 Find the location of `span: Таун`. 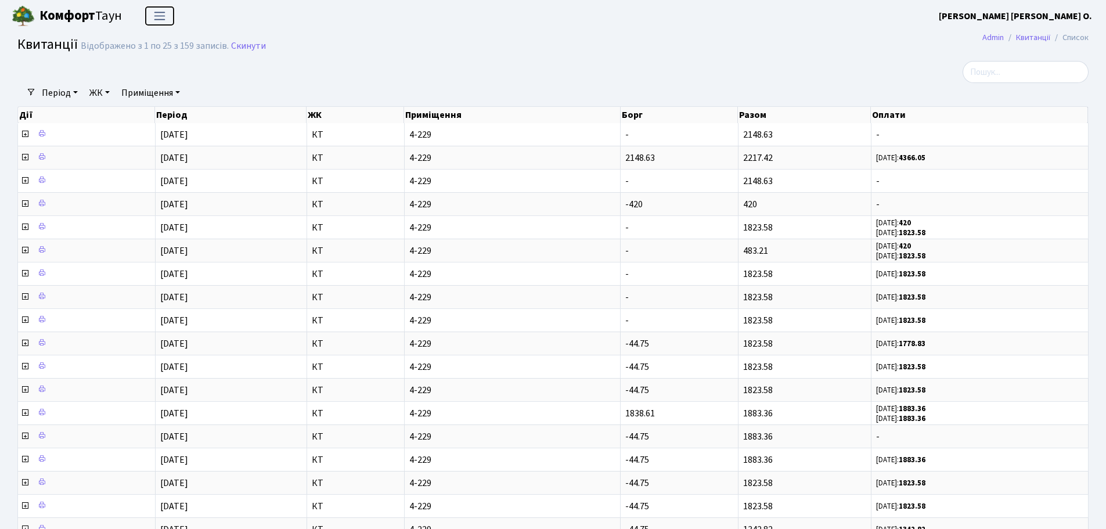

span: Таун is located at coordinates (81, 16).